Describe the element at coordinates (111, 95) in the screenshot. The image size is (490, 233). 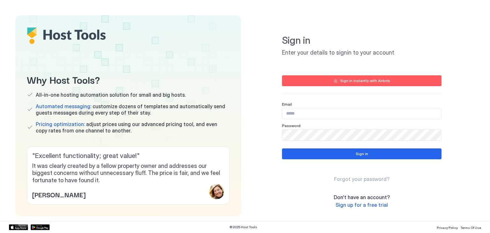
I see `span: All-in-one hosting automation solution for small and big hosts.` at that location.